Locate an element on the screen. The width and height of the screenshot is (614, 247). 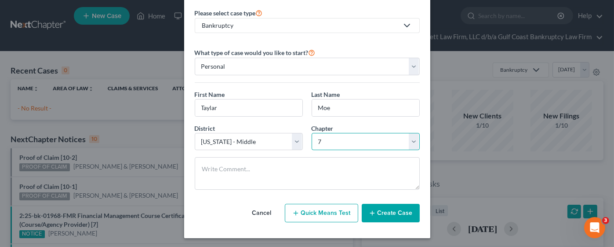
button: Create Case is located at coordinates (391, 213).